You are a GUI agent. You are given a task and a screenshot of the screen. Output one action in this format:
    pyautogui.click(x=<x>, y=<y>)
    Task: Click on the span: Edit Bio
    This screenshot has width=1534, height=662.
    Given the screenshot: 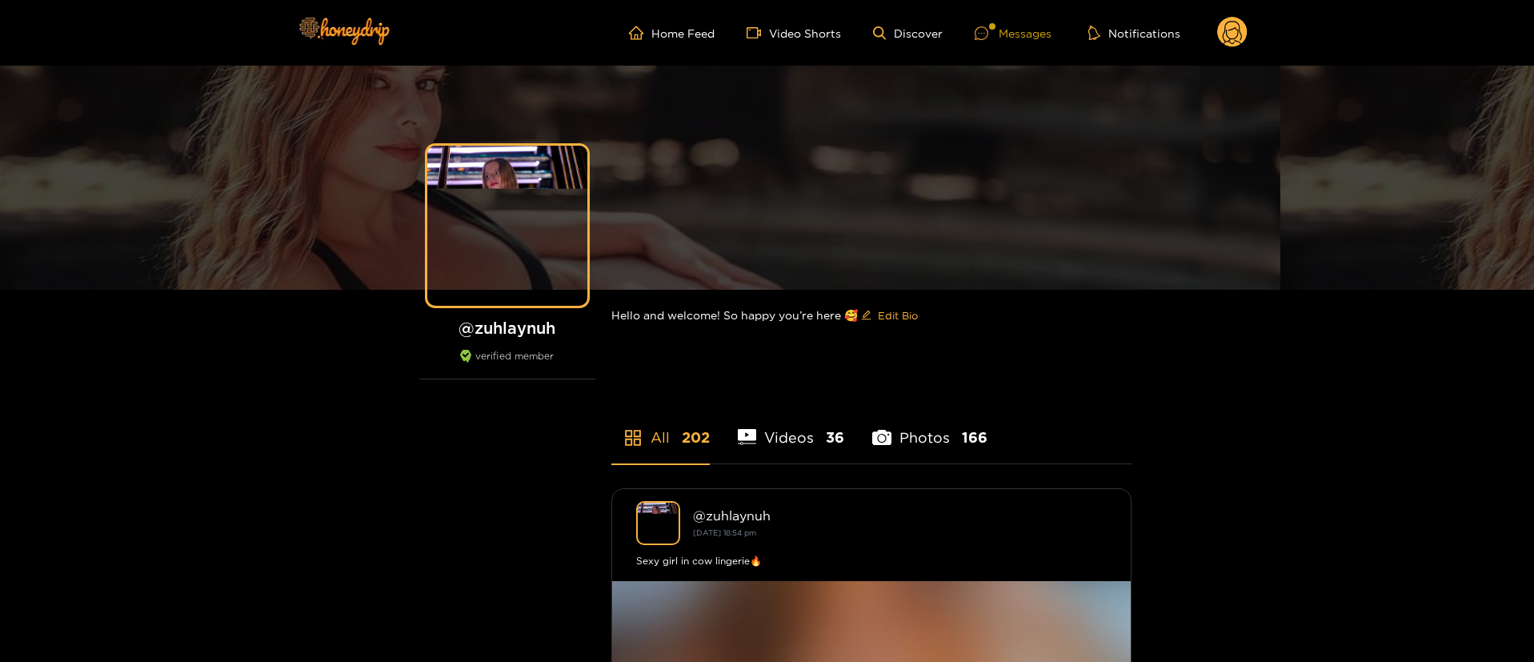 What is the action you would take?
    pyautogui.click(x=898, y=315)
    